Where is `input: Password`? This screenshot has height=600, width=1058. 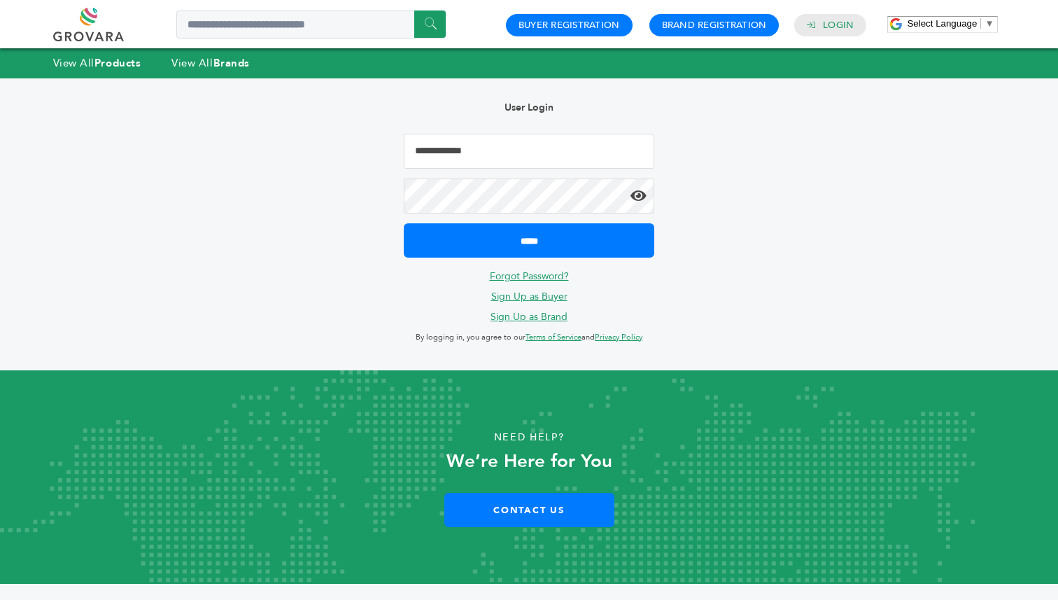 input: Password is located at coordinates (529, 196).